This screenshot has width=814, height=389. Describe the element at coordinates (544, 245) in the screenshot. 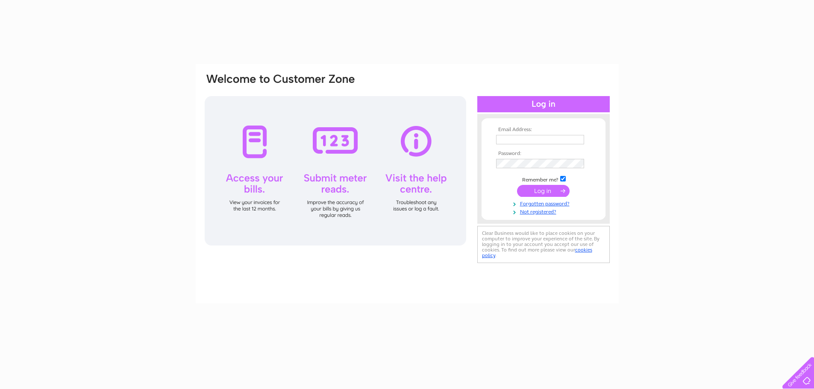

I see `div: Clear Business would like to place cookies on your computer to improve your experience of the sit...` at that location.